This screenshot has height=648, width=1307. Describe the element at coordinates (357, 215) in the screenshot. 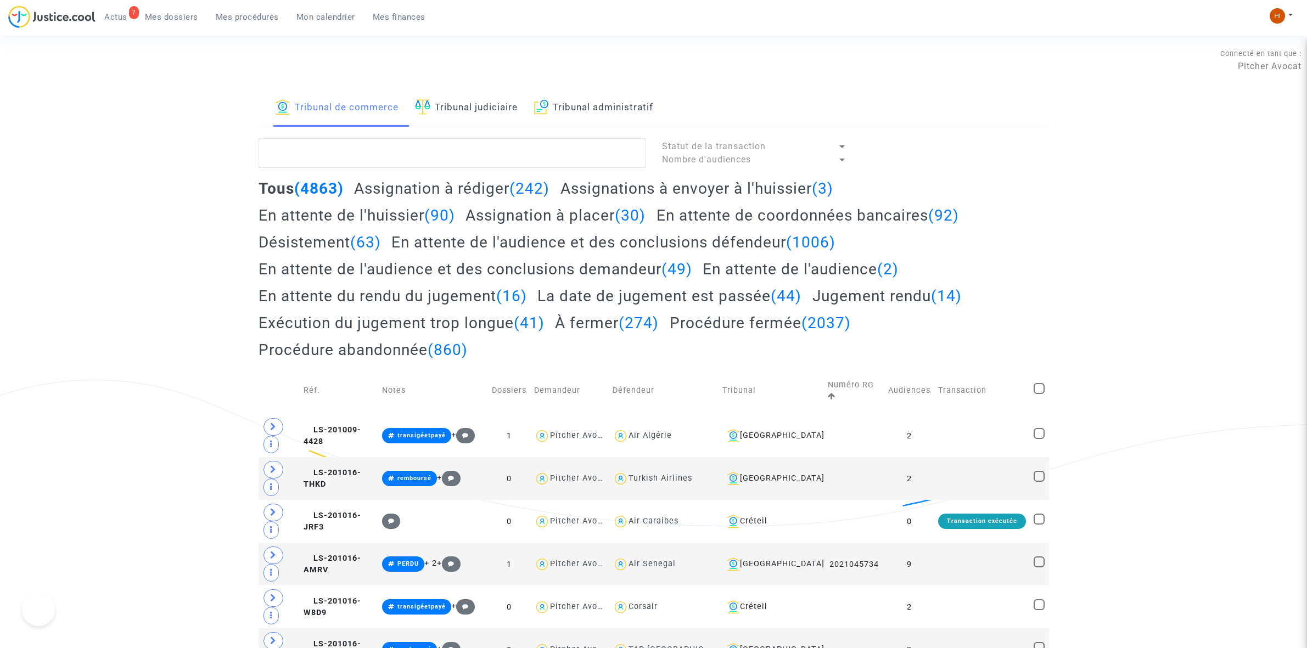

I see `h2: En attente de l'huissier` at that location.